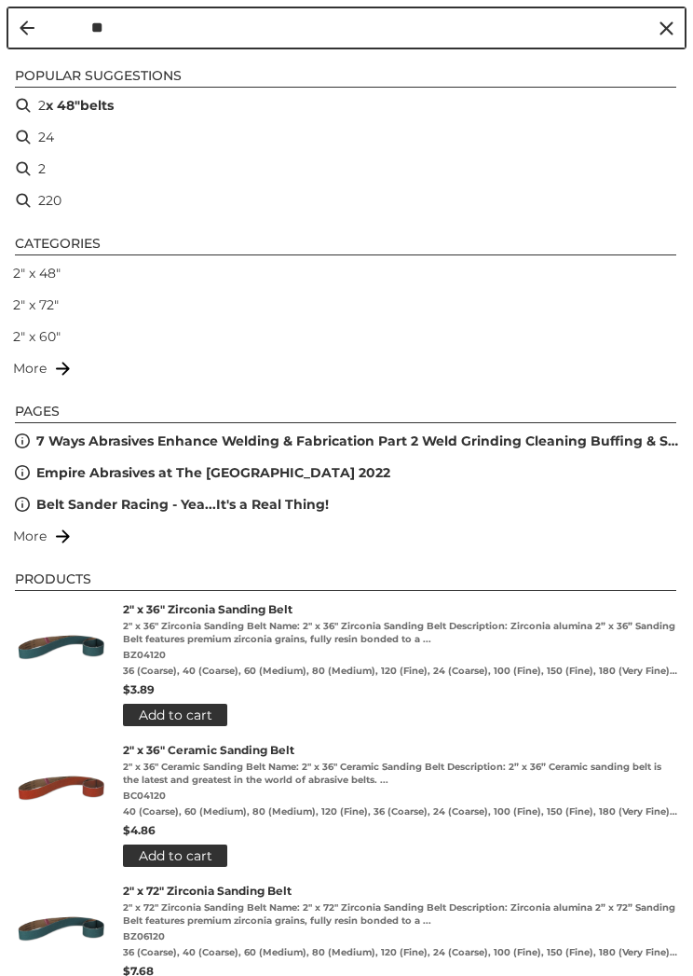 This screenshot has height=976, width=693. Describe the element at coordinates (346, 413) in the screenshot. I see `li: Pages` at that location.